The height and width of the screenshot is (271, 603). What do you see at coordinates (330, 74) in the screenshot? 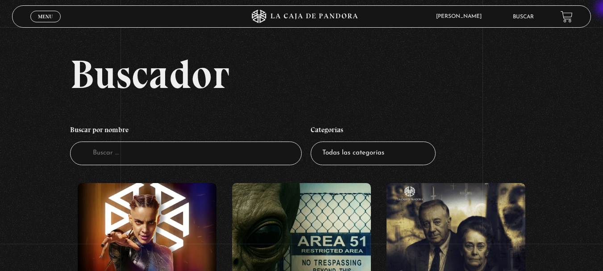
I see `h2: Buscador` at bounding box center [330, 74].